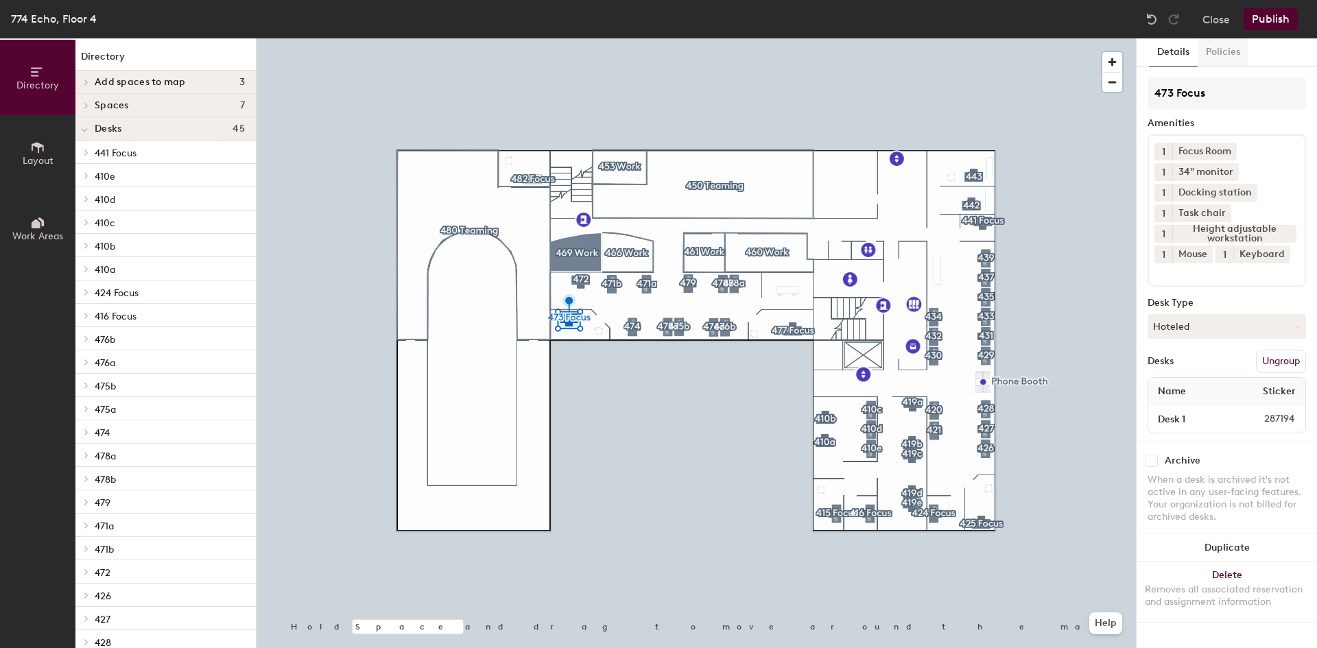 This screenshot has width=1317, height=648. What do you see at coordinates (1267, 419) in the screenshot?
I see `span: 287194` at bounding box center [1267, 419].